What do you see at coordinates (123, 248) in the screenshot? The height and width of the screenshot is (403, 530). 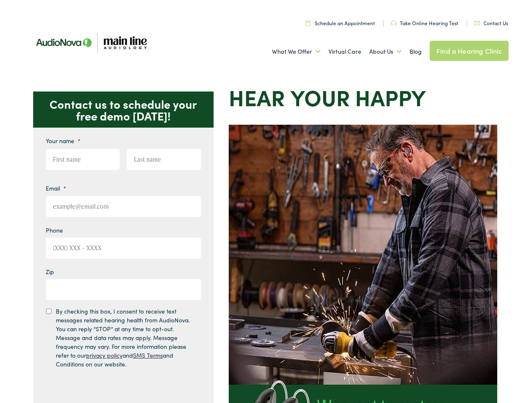 I see `input: (XXX) XXX - XXXX` at bounding box center [123, 248].